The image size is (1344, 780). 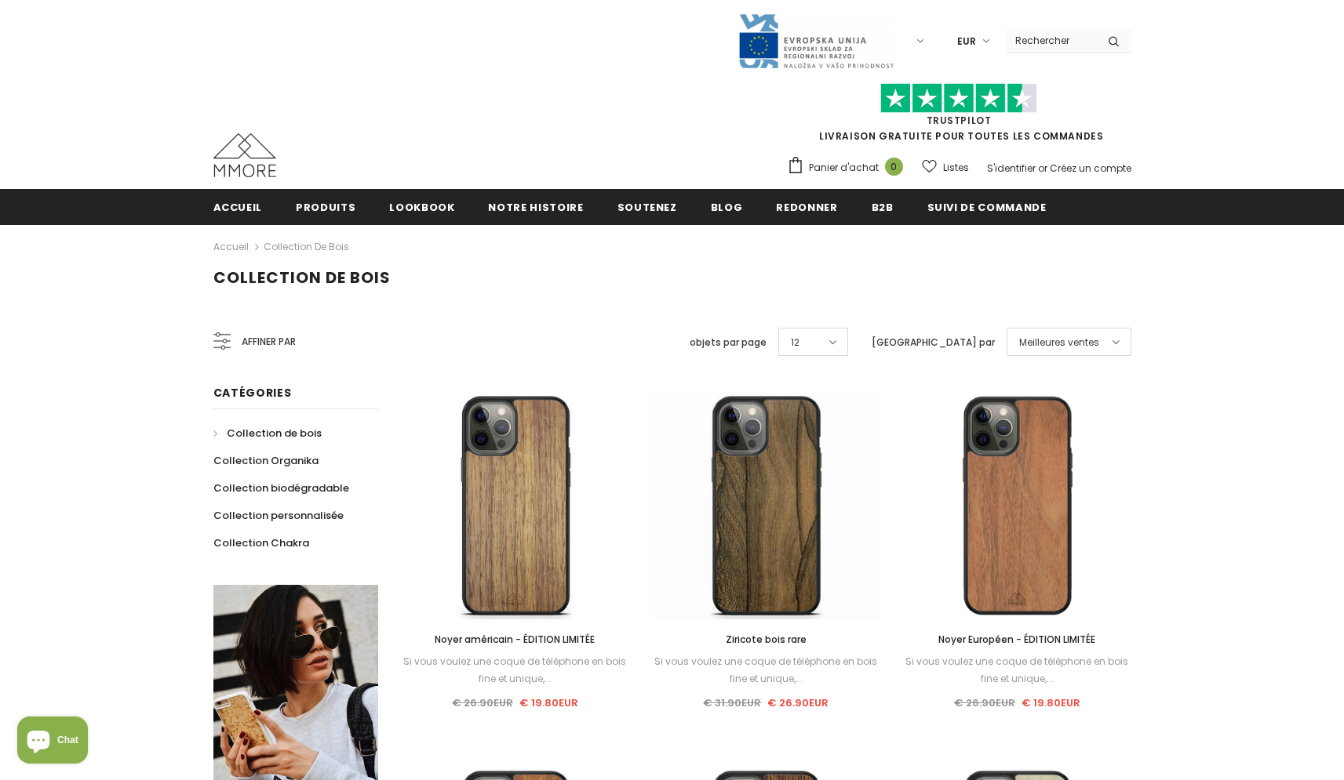 I want to click on a: Listes, so click(x=945, y=167).